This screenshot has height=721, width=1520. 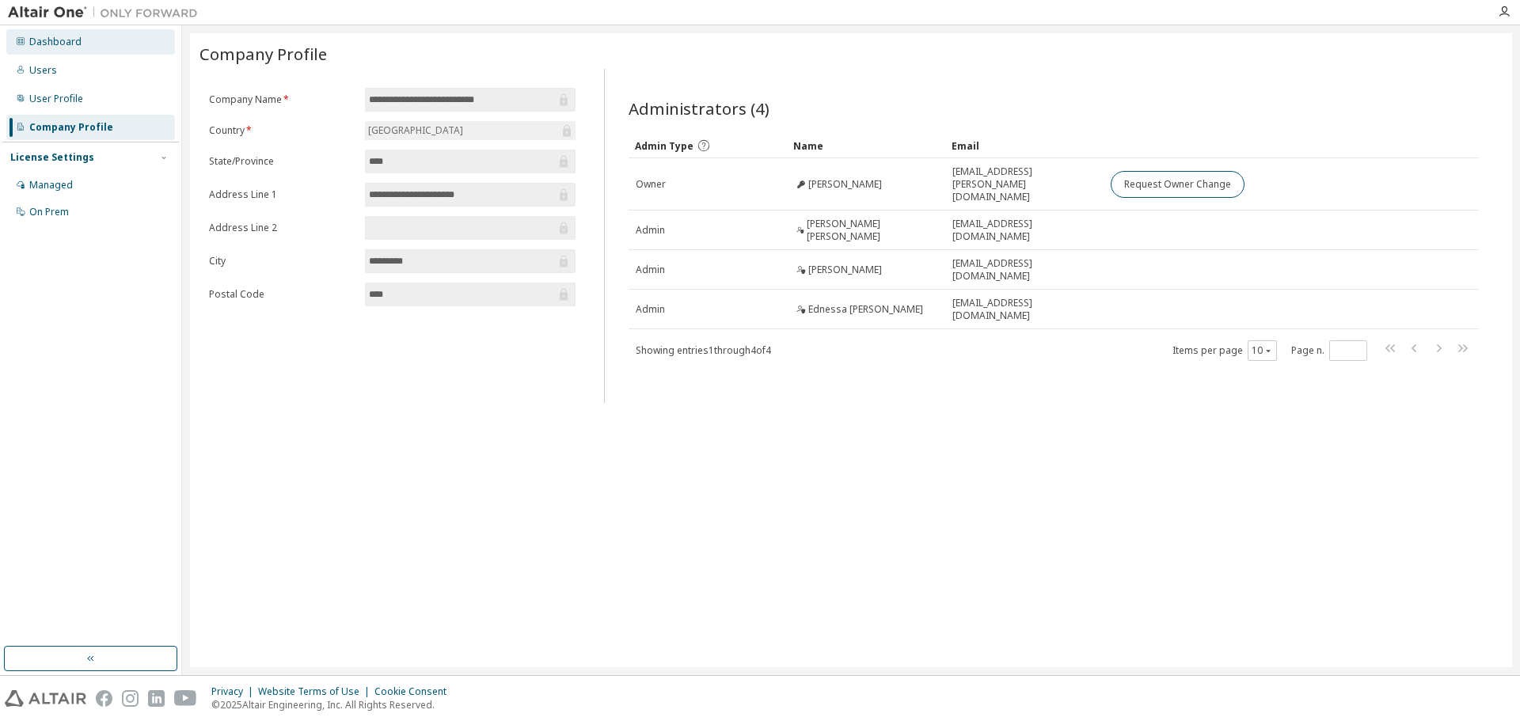 What do you see at coordinates (156, 698) in the screenshot?
I see `img: linkedin.svg` at bounding box center [156, 698].